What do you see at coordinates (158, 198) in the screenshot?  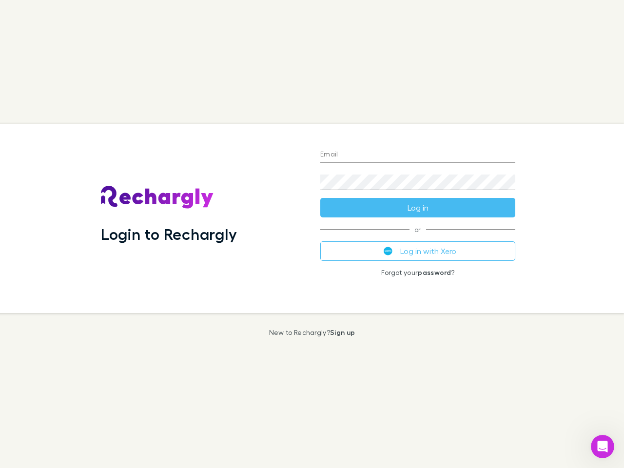 I see `img: Rechargly's Logo` at bounding box center [158, 198].